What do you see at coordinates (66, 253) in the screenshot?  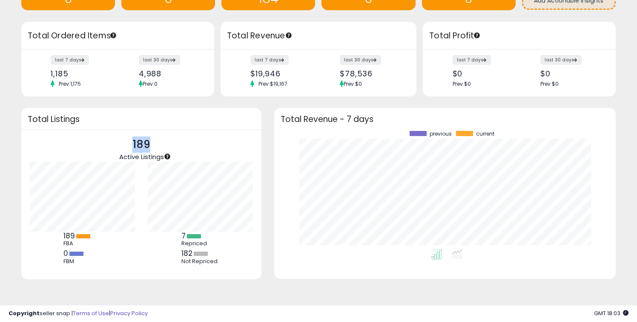 I see `b: 0` at bounding box center [66, 253].